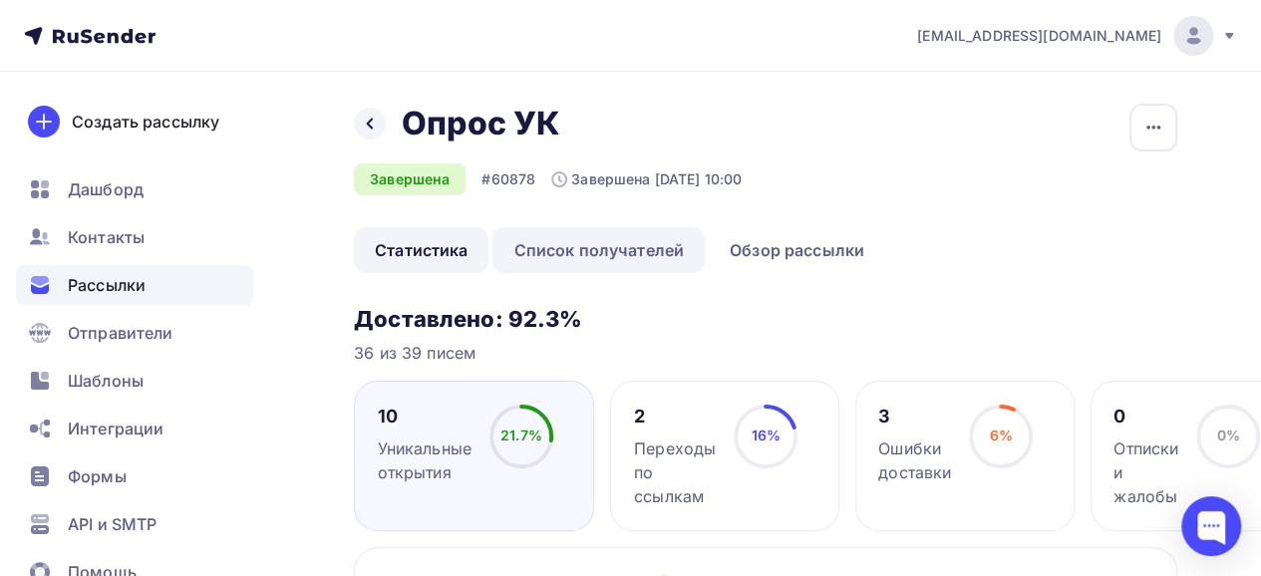 Image resolution: width=1261 pixels, height=576 pixels. What do you see at coordinates (135, 189) in the screenshot?
I see `a: Дашборд` at bounding box center [135, 189].